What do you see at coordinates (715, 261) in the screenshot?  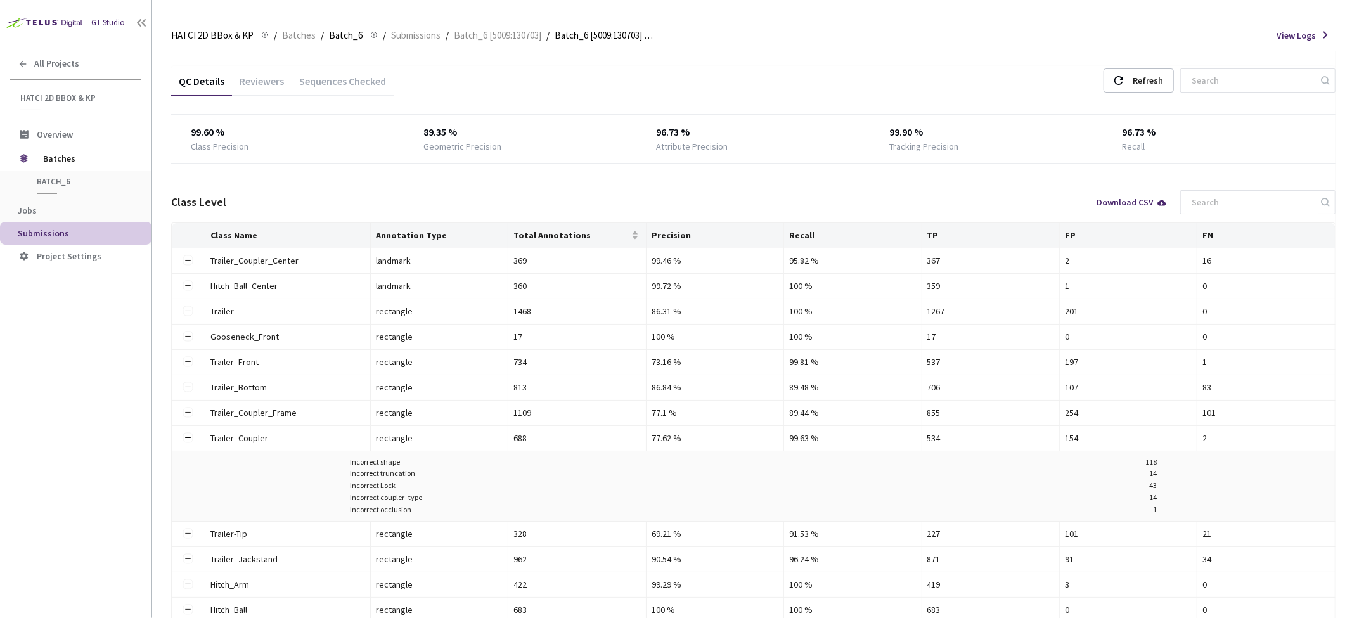 I see `div: 99.46 %` at bounding box center [715, 261].